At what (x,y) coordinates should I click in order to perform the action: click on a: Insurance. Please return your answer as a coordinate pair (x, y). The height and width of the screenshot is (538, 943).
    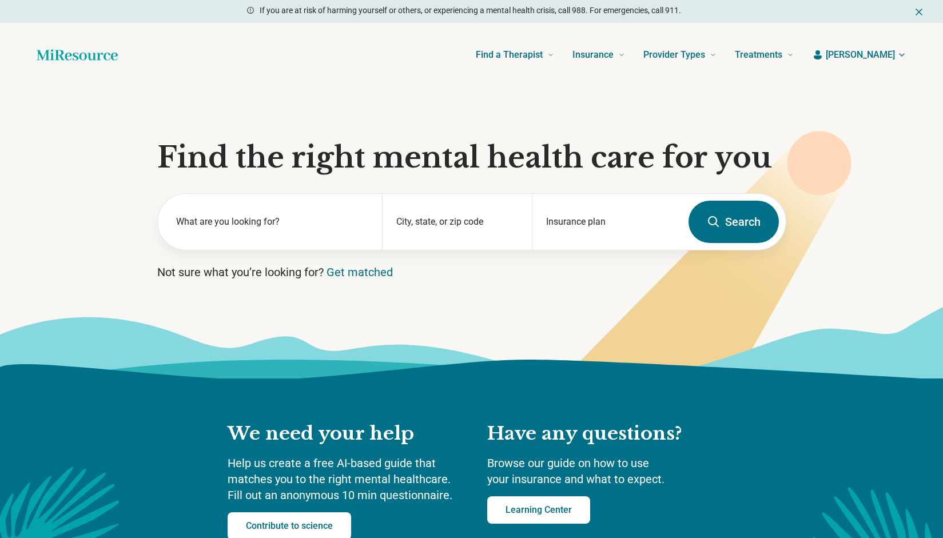
    Looking at the image, I should click on (598, 55).